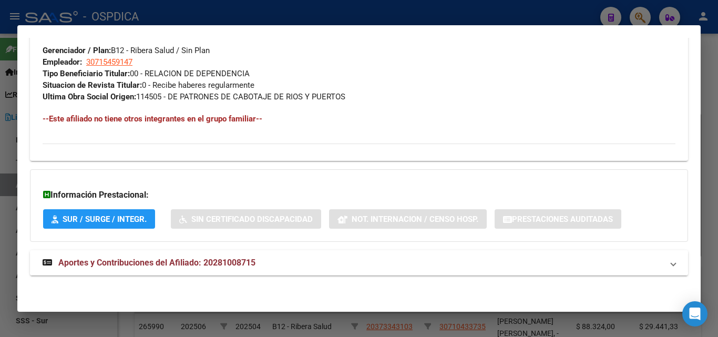  I want to click on strong: Empleador:, so click(62, 62).